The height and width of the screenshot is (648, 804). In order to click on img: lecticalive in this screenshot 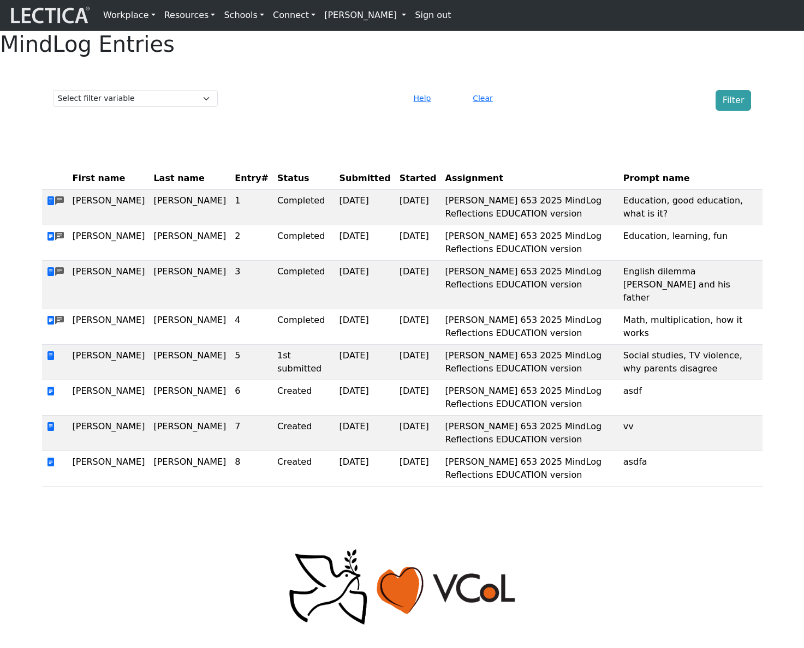, I will do `click(49, 15)`.